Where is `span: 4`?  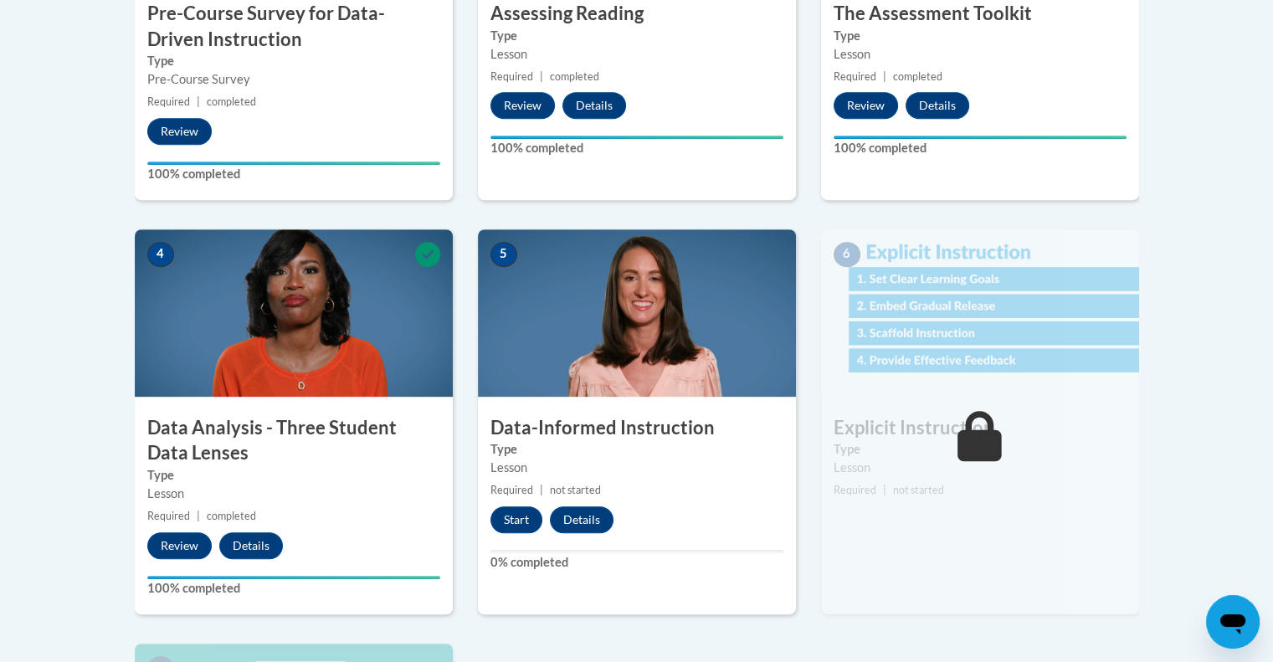
span: 4 is located at coordinates (161, 254).